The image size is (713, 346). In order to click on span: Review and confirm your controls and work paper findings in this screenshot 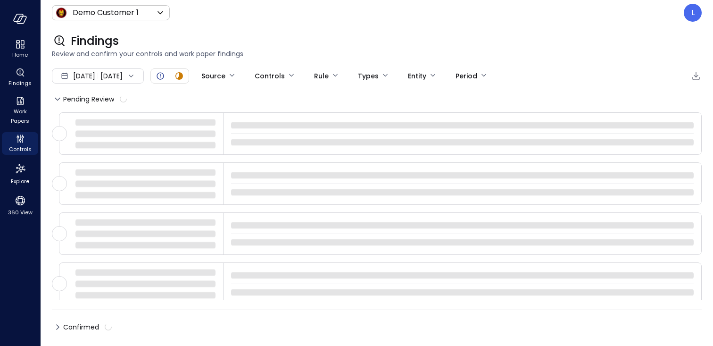, I will do `click(377, 54)`.